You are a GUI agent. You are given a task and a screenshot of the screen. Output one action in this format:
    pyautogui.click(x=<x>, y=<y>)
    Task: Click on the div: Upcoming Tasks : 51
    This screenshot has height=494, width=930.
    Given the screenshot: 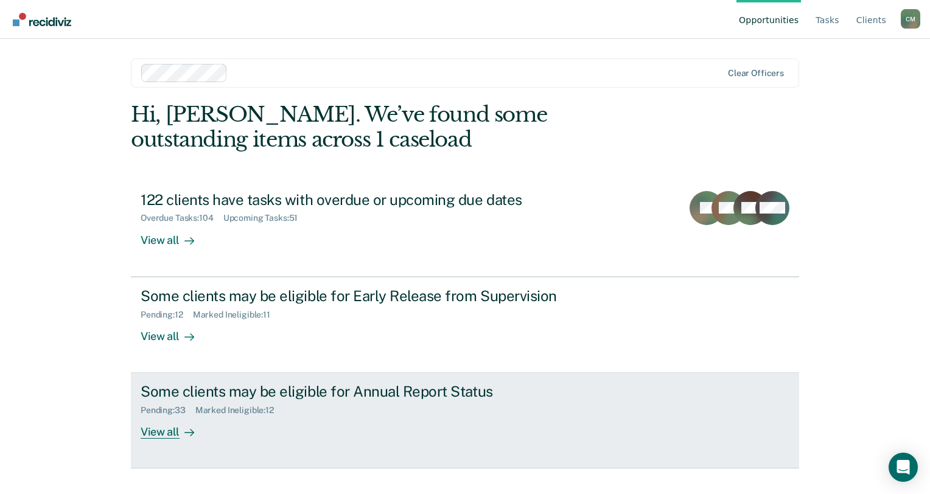 What is the action you would take?
    pyautogui.click(x=265, y=218)
    